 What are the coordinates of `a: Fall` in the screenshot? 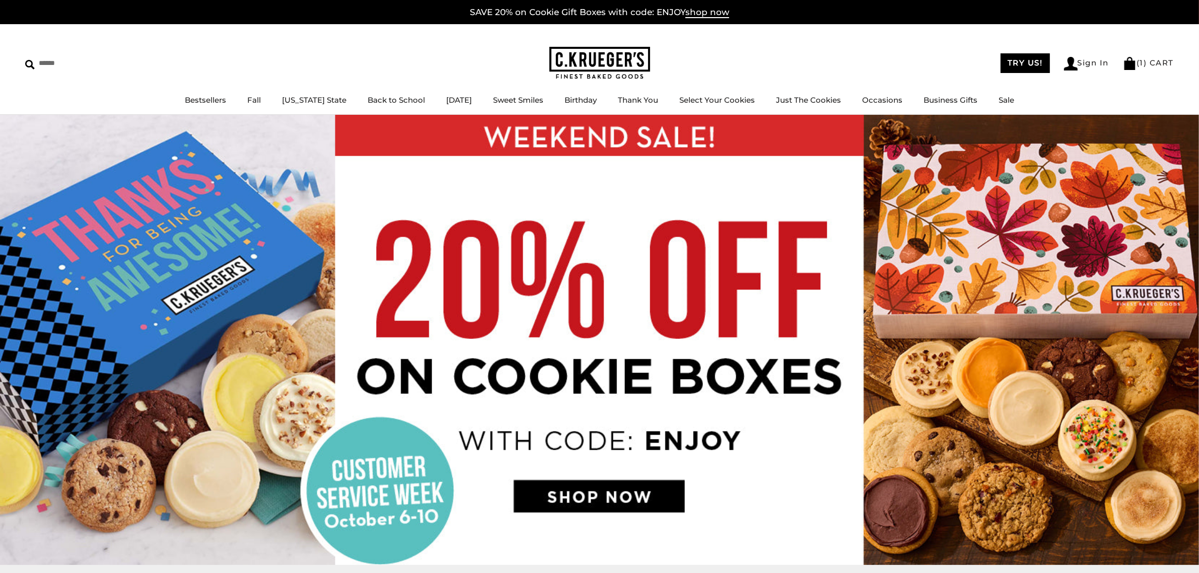 It's located at (254, 100).